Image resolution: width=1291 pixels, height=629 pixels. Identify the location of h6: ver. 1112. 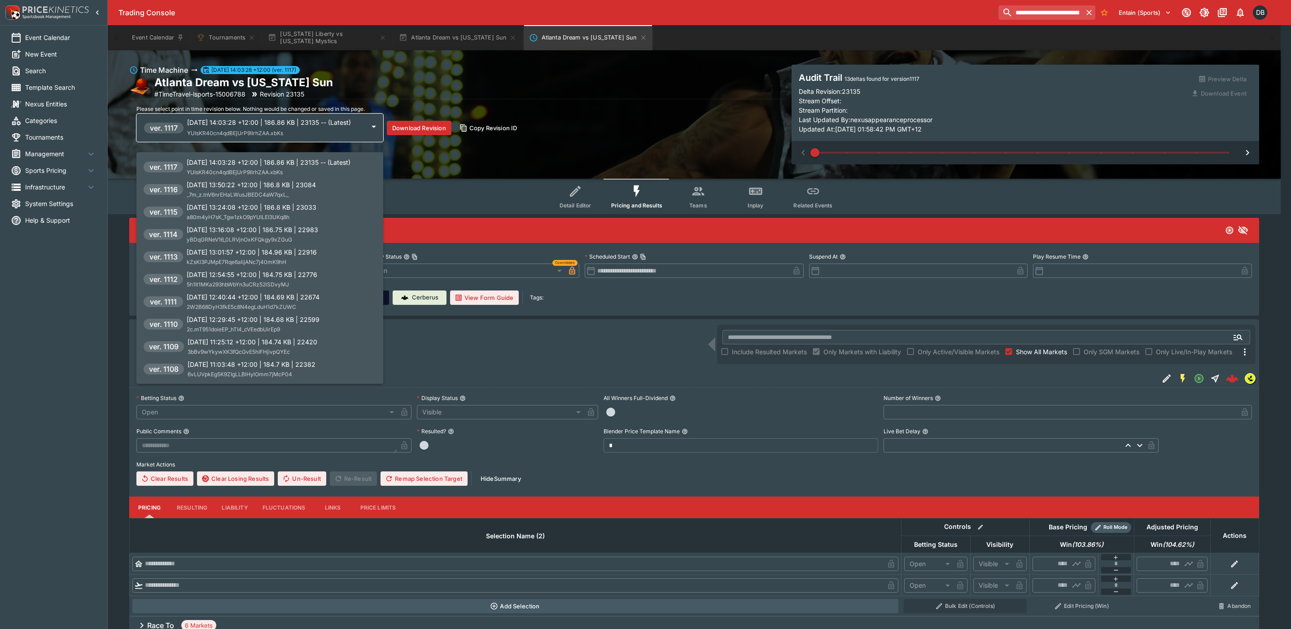
(163, 279).